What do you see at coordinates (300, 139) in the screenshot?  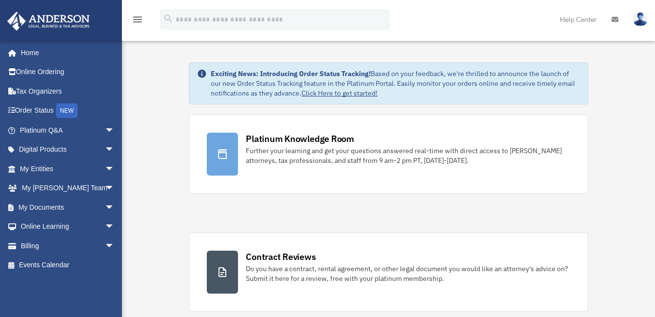 I see `div: Platinum Knowledge Room` at bounding box center [300, 139].